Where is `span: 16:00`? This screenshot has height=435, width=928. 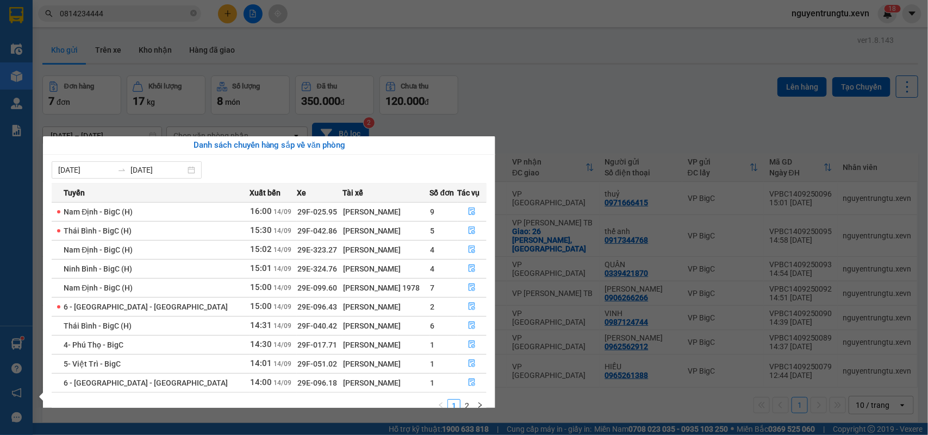 span: 16:00 is located at coordinates (261, 211).